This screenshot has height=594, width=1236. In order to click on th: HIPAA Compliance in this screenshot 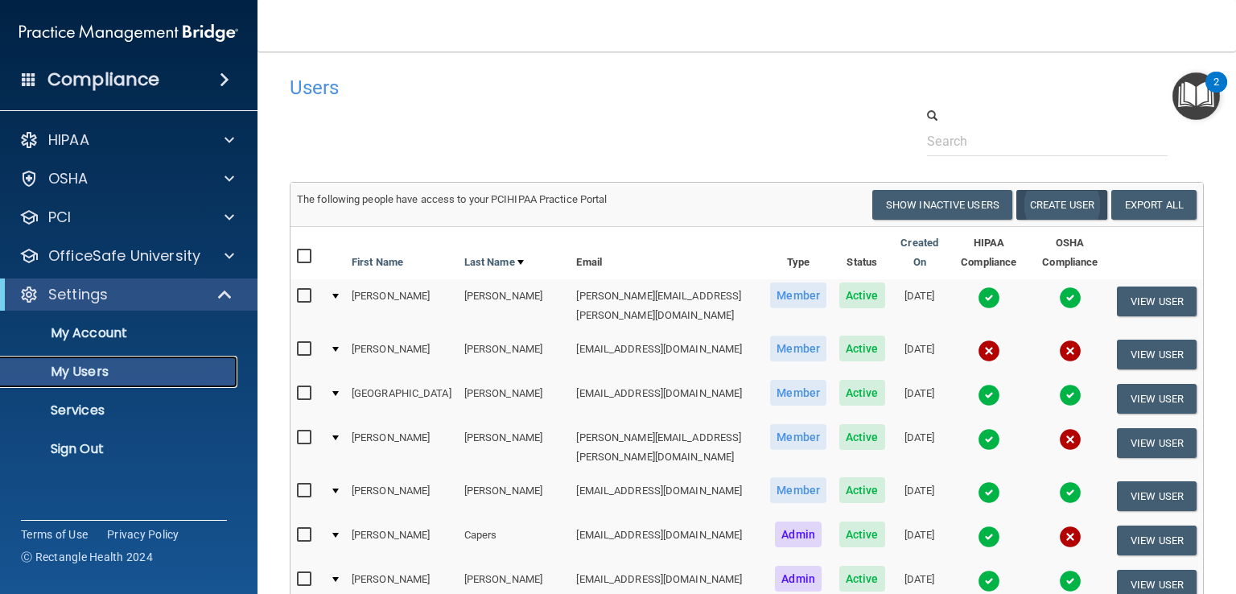, I will do `click(989, 253)`.